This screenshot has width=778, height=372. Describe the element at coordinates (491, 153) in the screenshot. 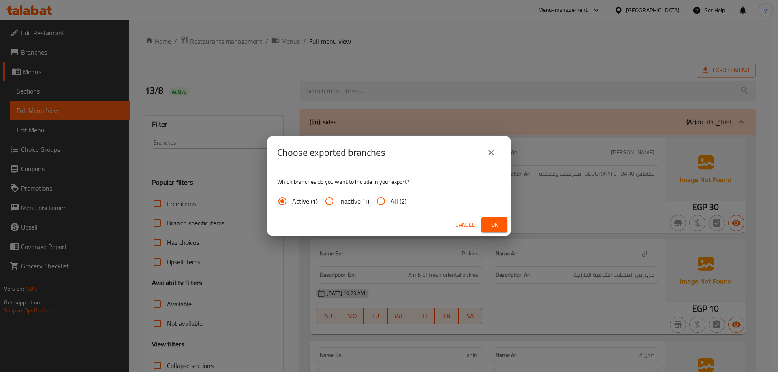

I see `button: close` at that location.